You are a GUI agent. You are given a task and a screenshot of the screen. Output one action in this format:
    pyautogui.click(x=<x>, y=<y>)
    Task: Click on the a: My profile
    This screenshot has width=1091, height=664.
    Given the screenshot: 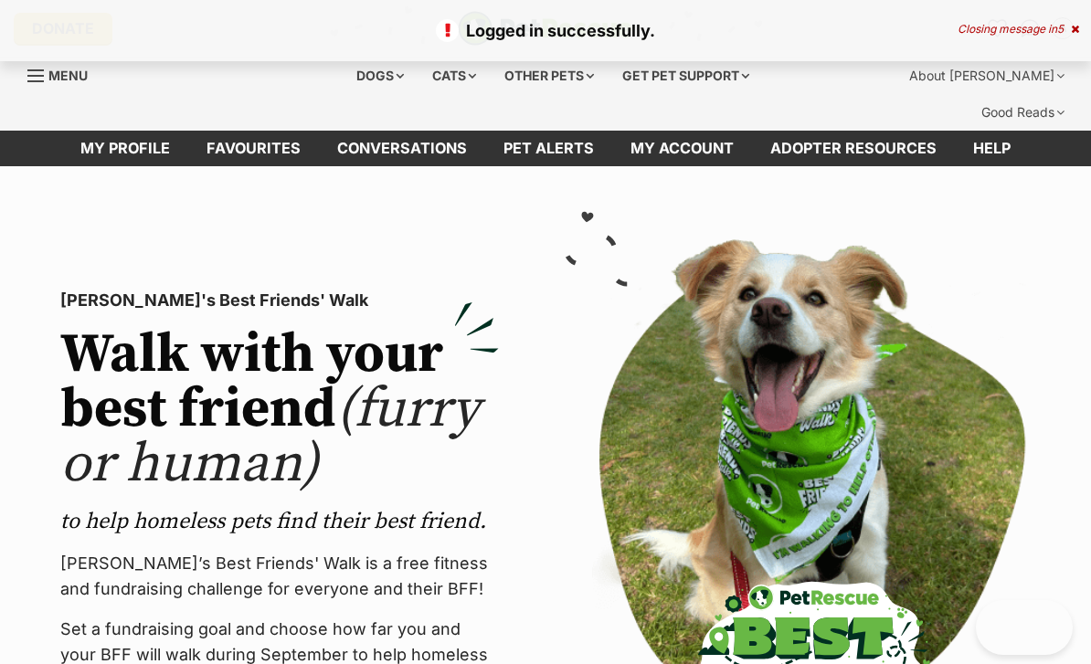 What is the action you would take?
    pyautogui.click(x=125, y=148)
    